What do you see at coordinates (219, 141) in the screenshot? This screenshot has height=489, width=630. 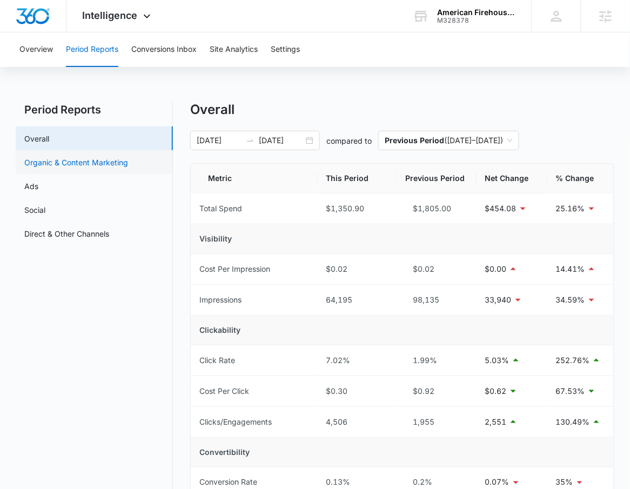 I see `input: Start date` at bounding box center [219, 141].